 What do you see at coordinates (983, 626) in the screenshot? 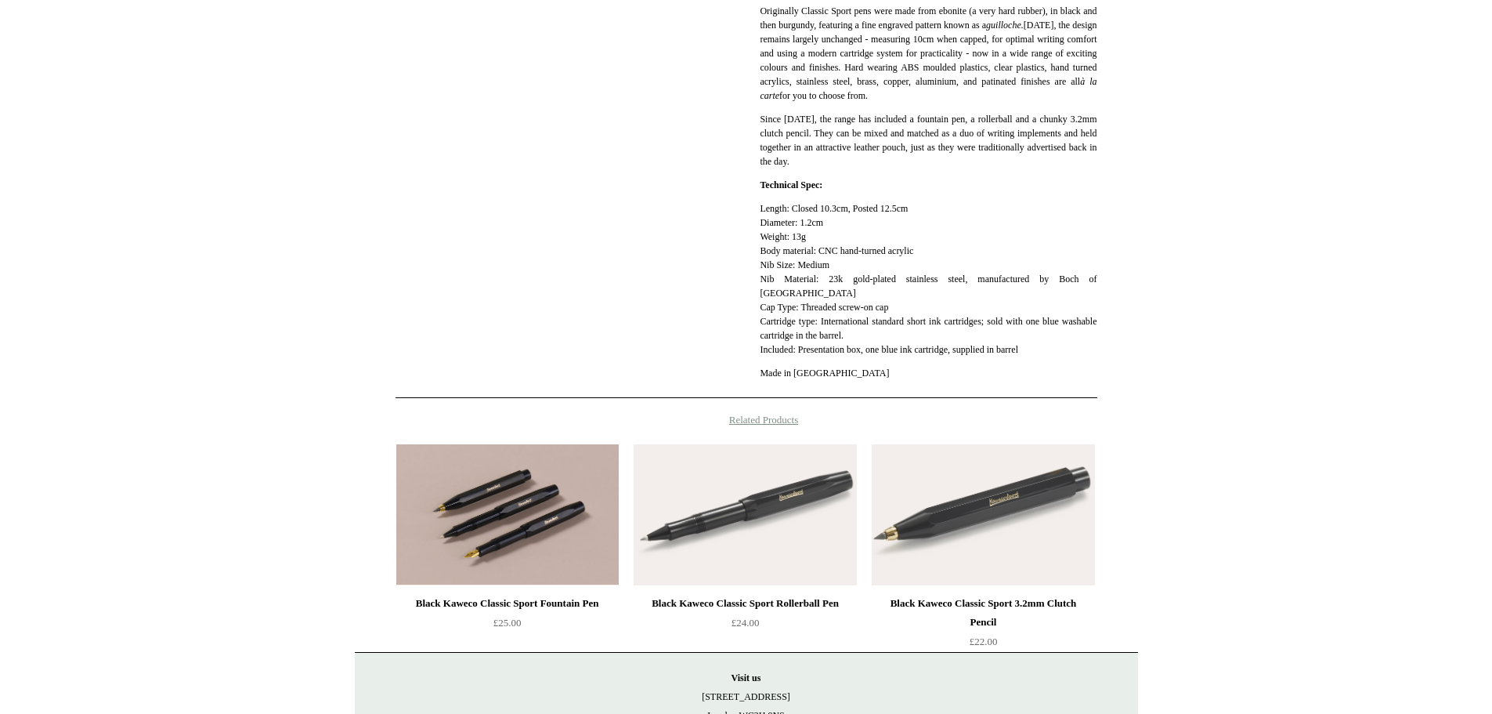
I see `a: Black Kaweco Classic Sport 3.2mm Clutch Pencil £22.00` at bounding box center [983, 626].